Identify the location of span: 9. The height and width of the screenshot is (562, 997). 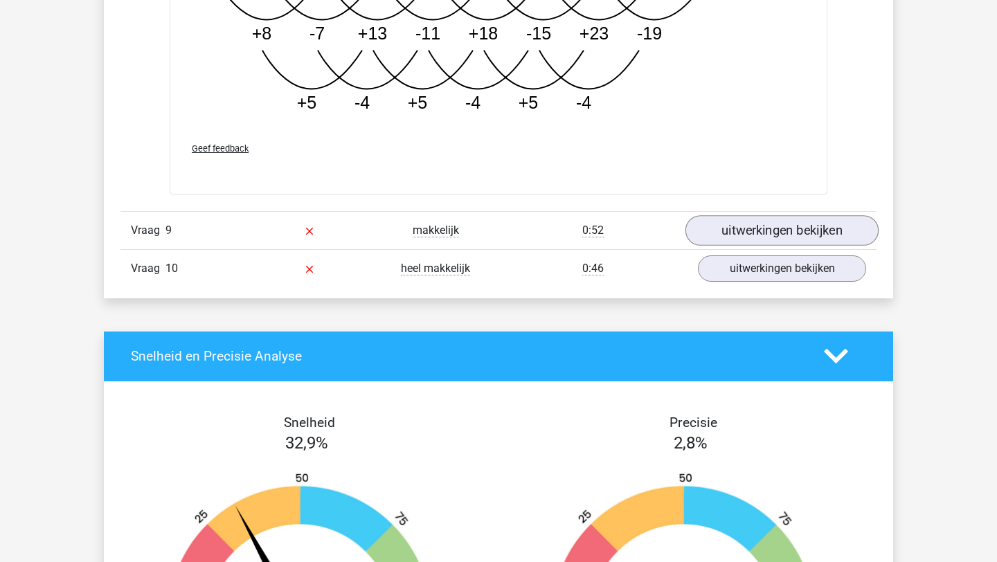
(168, 230).